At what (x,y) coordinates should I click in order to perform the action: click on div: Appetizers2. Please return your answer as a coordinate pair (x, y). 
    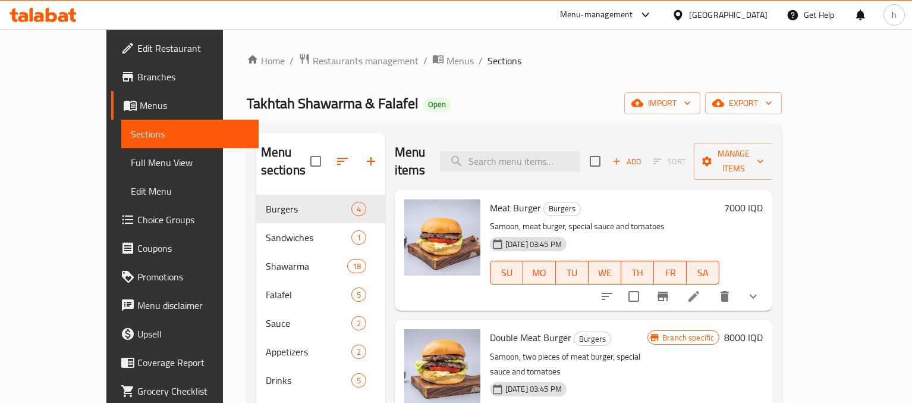
    Looking at the image, I should click on (321, 352).